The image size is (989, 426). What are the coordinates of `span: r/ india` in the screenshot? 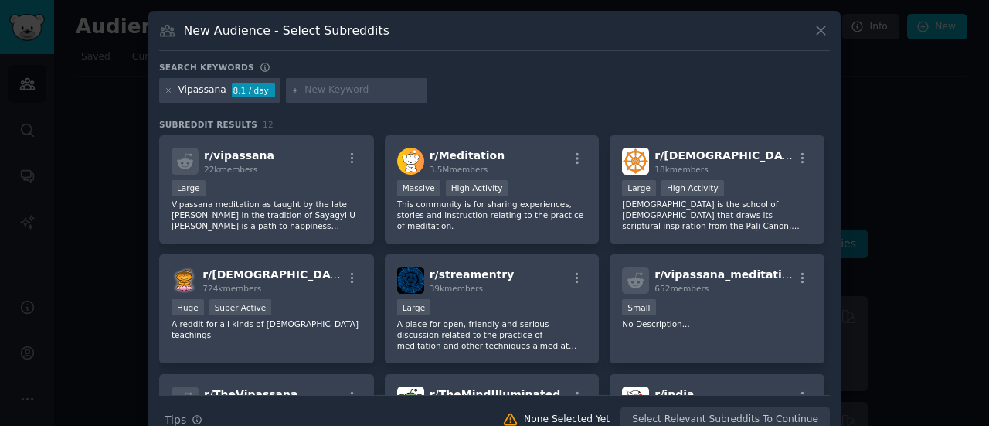 It's located at (674, 394).